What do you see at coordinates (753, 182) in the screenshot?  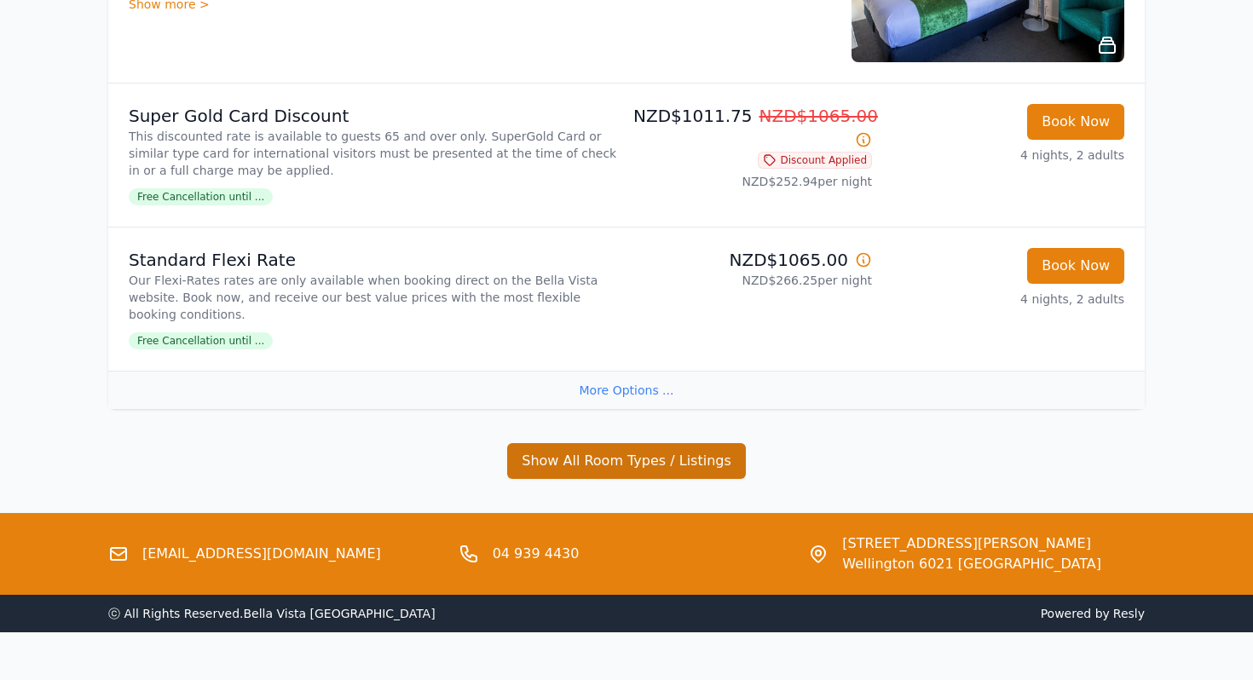 I see `p: NZD$252.94 per night` at bounding box center [753, 182].